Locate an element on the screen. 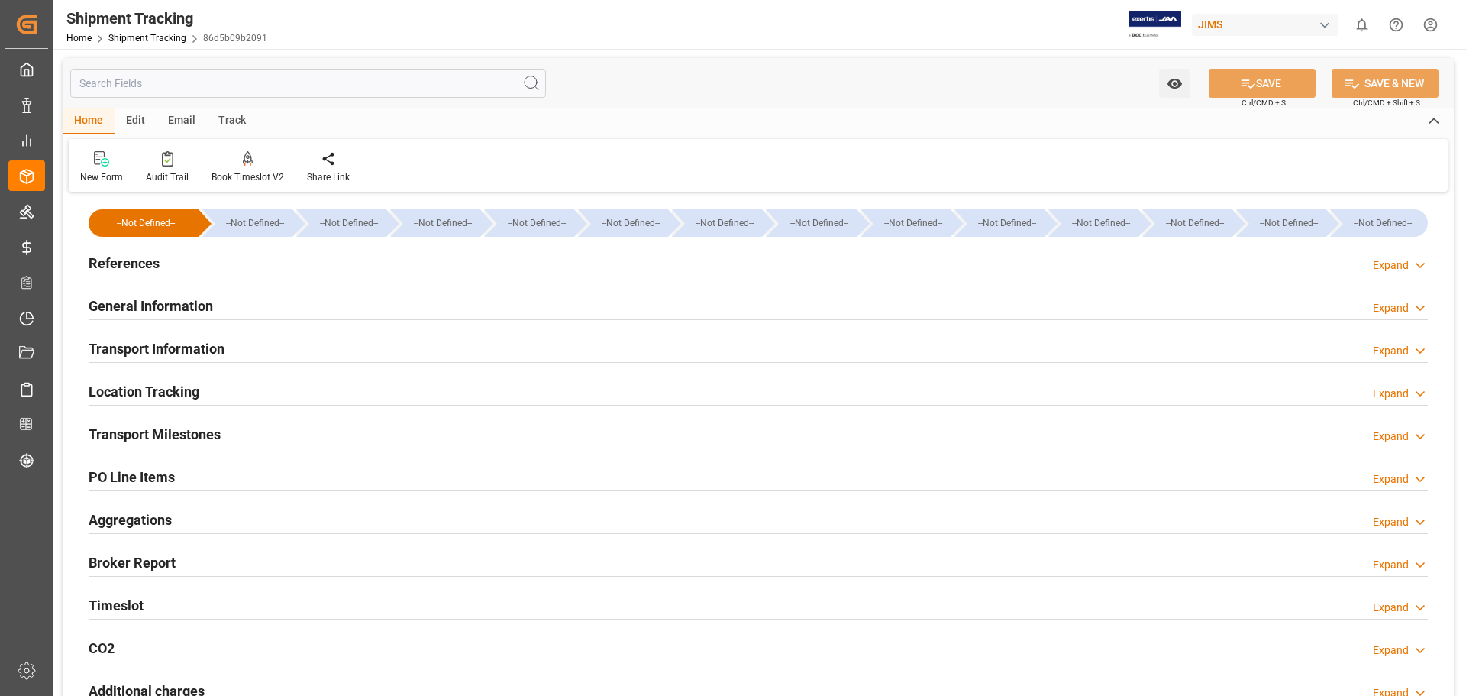  h2: PO Line Items is located at coordinates (131, 476).